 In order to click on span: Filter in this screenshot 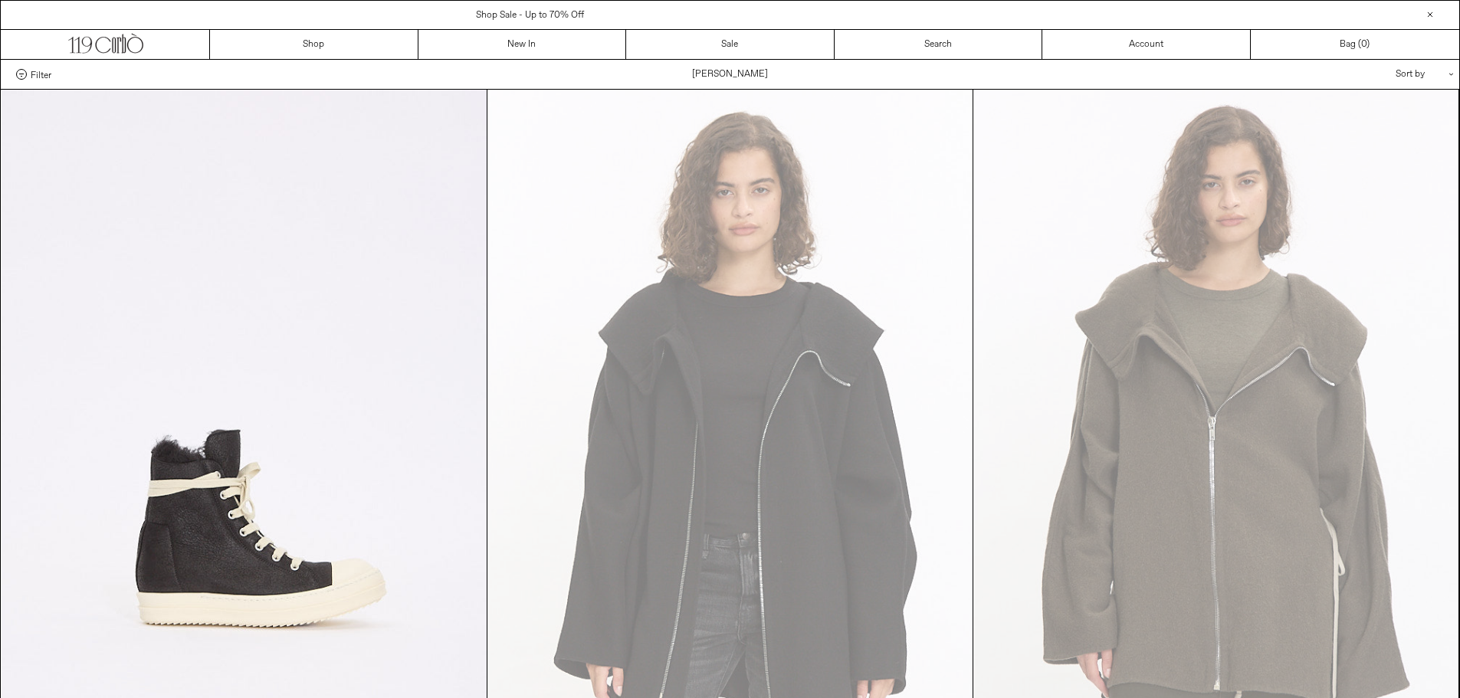, I will do `click(41, 74)`.